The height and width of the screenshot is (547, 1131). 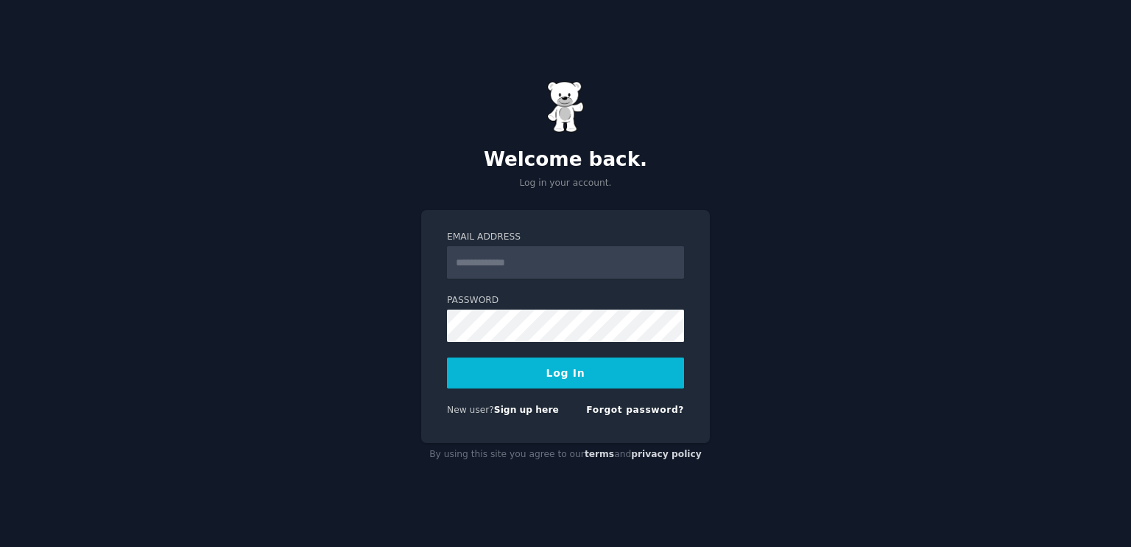 What do you see at coordinates (566, 183) in the screenshot?
I see `p: Log in your account.` at bounding box center [566, 183].